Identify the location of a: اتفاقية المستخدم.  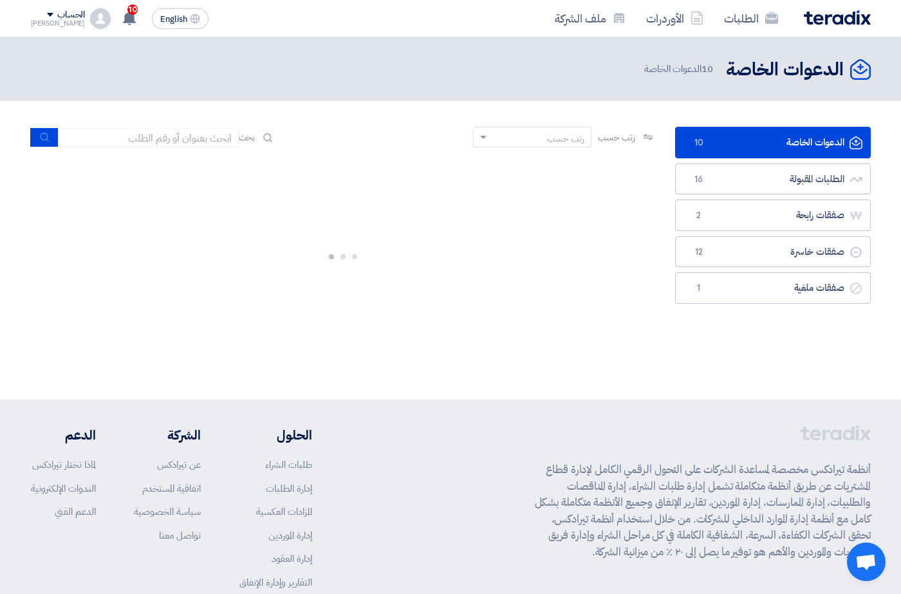
(171, 489).